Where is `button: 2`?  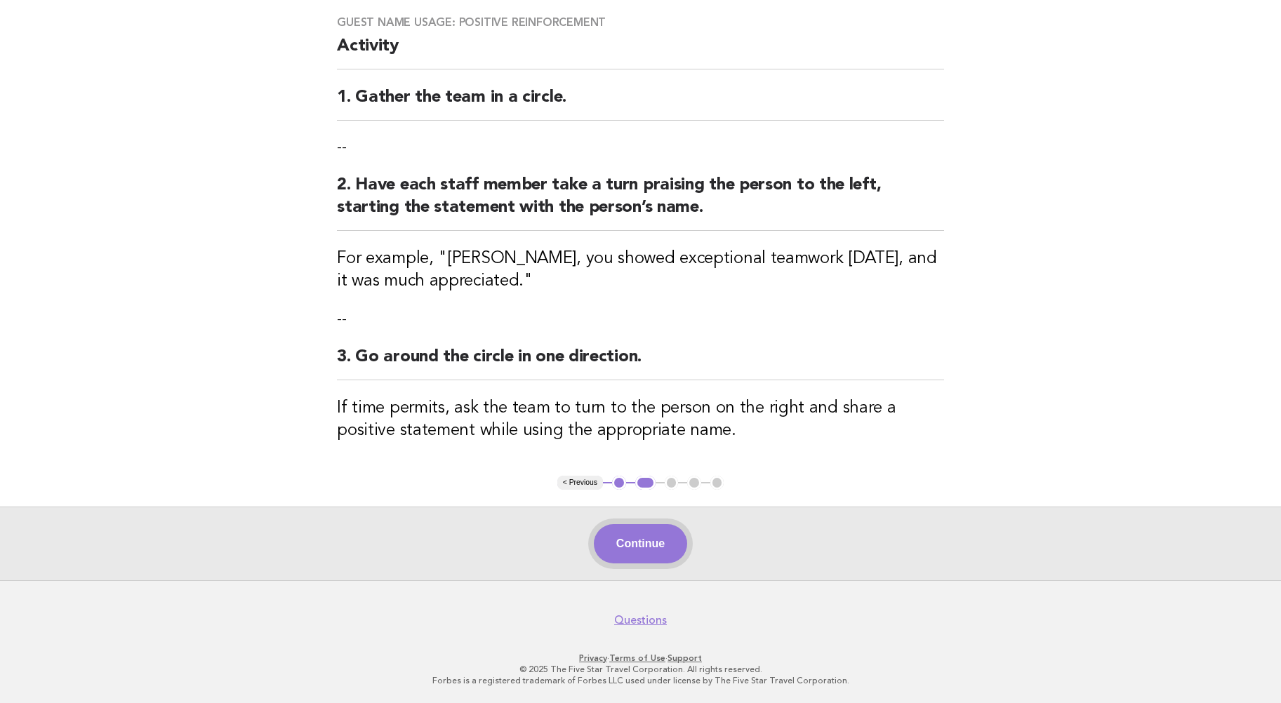
button: 2 is located at coordinates (645, 483).